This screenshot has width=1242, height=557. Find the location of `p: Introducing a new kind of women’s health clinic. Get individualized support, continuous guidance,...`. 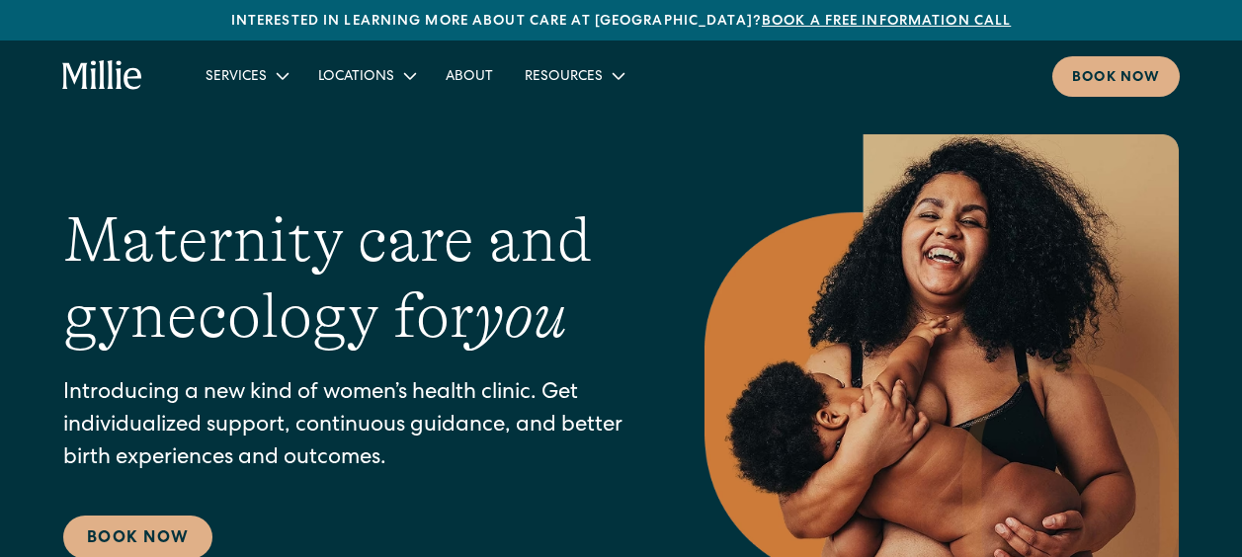

p: Introducing a new kind of women’s health clinic. Get individualized support, continuous guidance,... is located at coordinates (344, 427).